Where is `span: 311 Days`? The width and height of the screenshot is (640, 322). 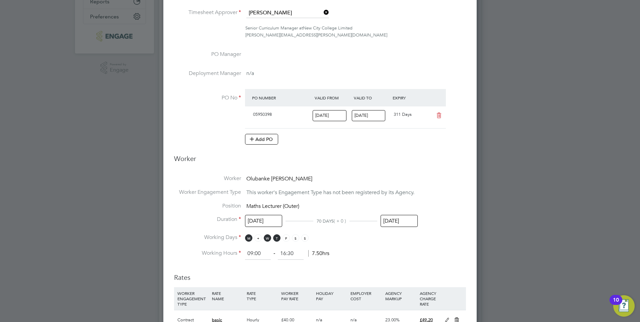 span: 311 Days is located at coordinates (403, 114).